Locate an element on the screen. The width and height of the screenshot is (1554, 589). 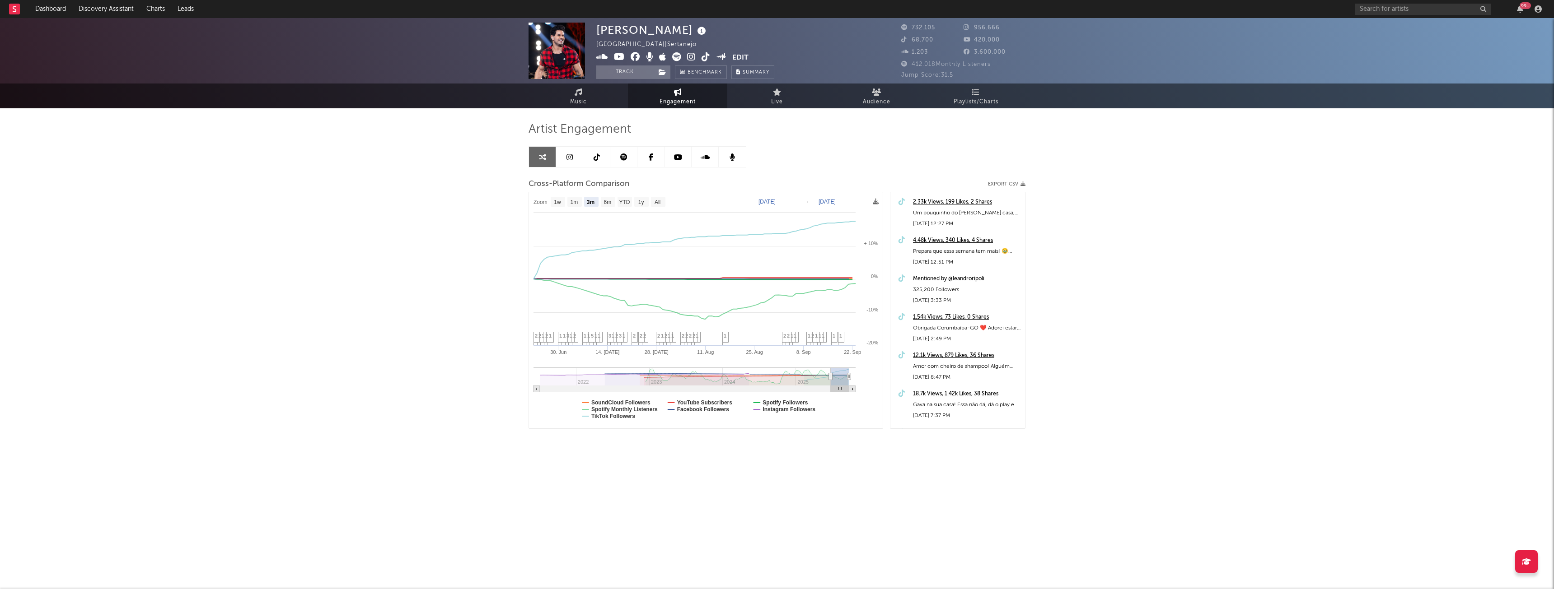
div: 4.48k Views, 340 Likes, 4 Shares is located at coordinates (967, 241).